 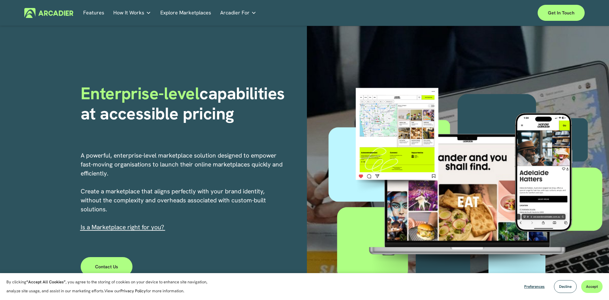 I want to click on span: I, so click(x=122, y=227).